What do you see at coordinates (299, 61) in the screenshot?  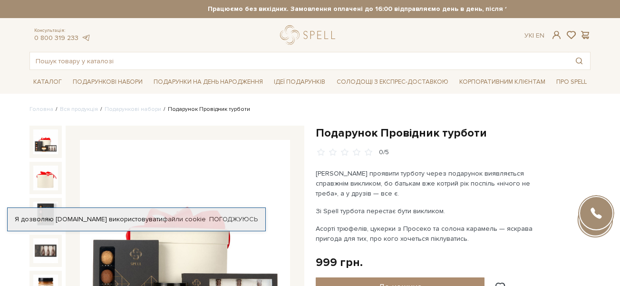 I see `input: Пошук товару у каталозі` at bounding box center [299, 61].